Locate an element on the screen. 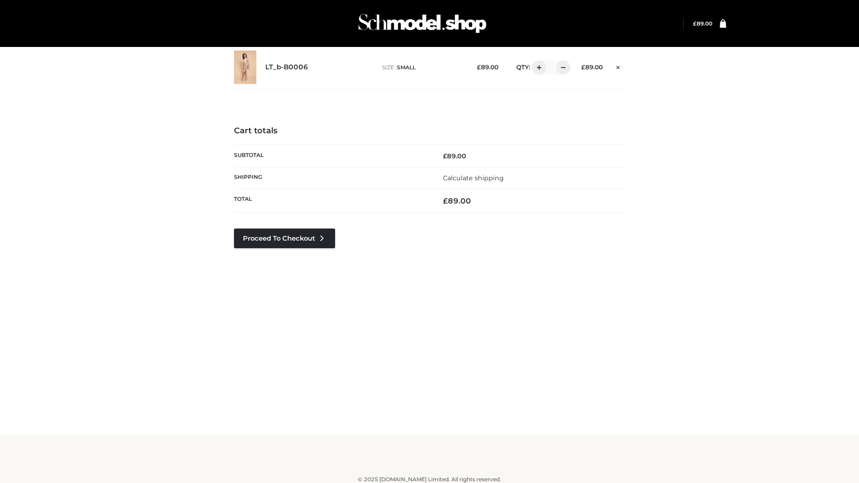 This screenshot has height=483, width=859. div: QTY: is located at coordinates (537, 68).